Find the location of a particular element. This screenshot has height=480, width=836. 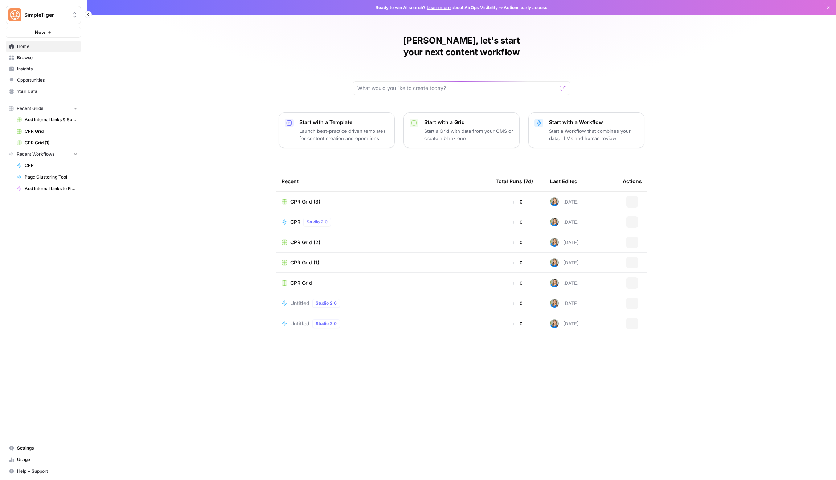

span: SimpleTiger is located at coordinates (46, 15).